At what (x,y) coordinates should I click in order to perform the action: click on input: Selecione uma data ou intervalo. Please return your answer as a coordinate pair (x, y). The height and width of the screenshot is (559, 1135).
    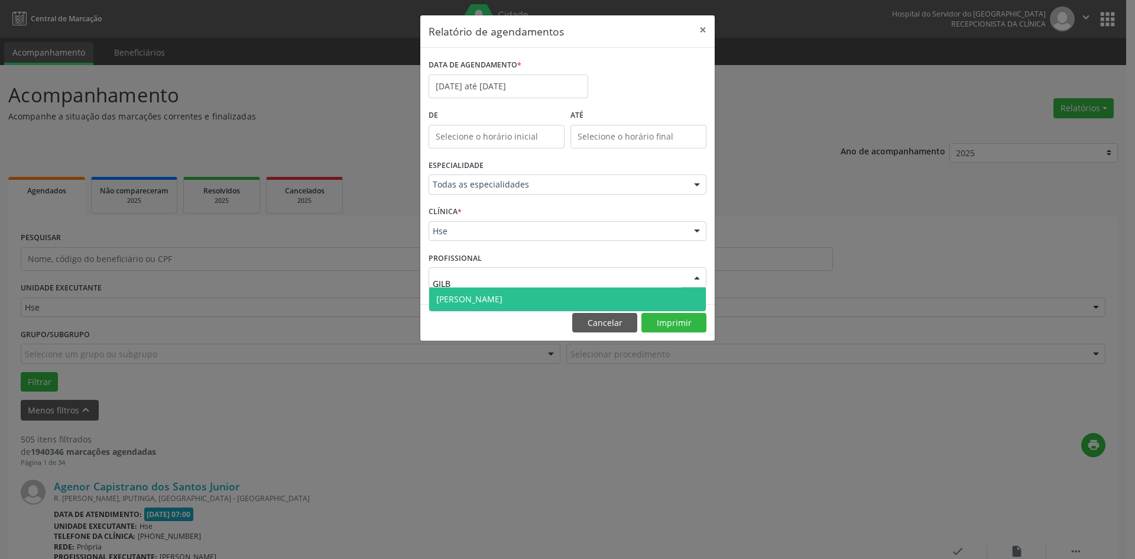
    Looking at the image, I should click on (508, 86).